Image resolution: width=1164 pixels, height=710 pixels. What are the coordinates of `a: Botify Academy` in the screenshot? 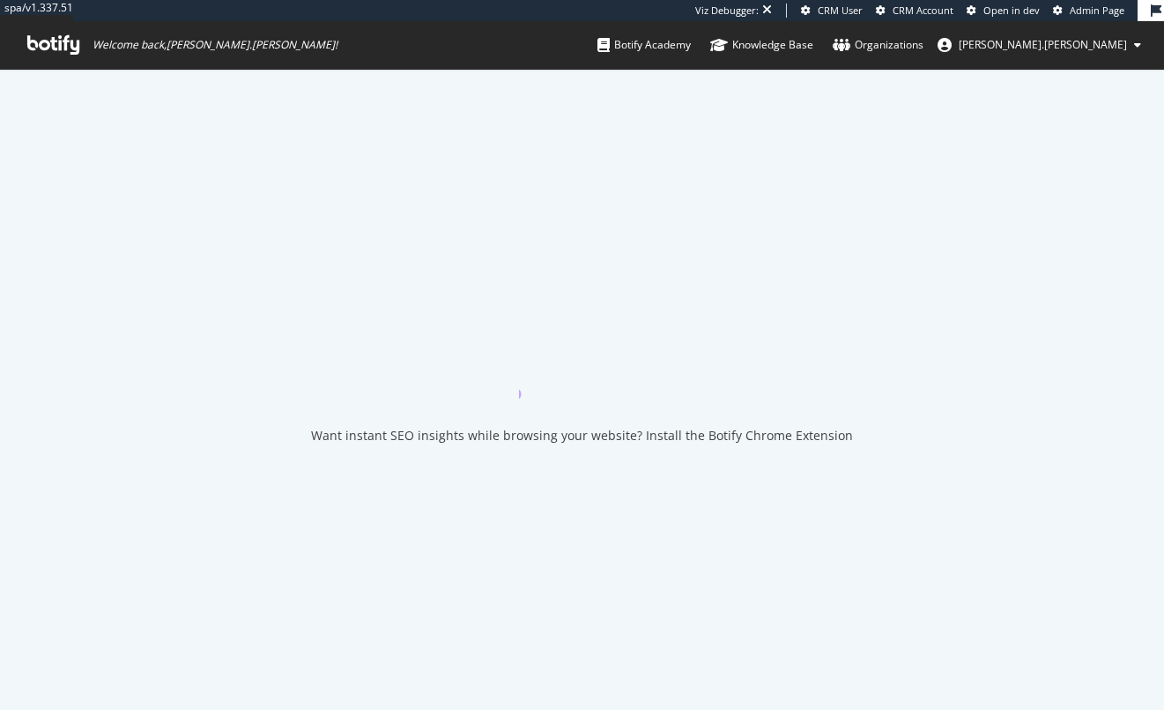 It's located at (644, 45).